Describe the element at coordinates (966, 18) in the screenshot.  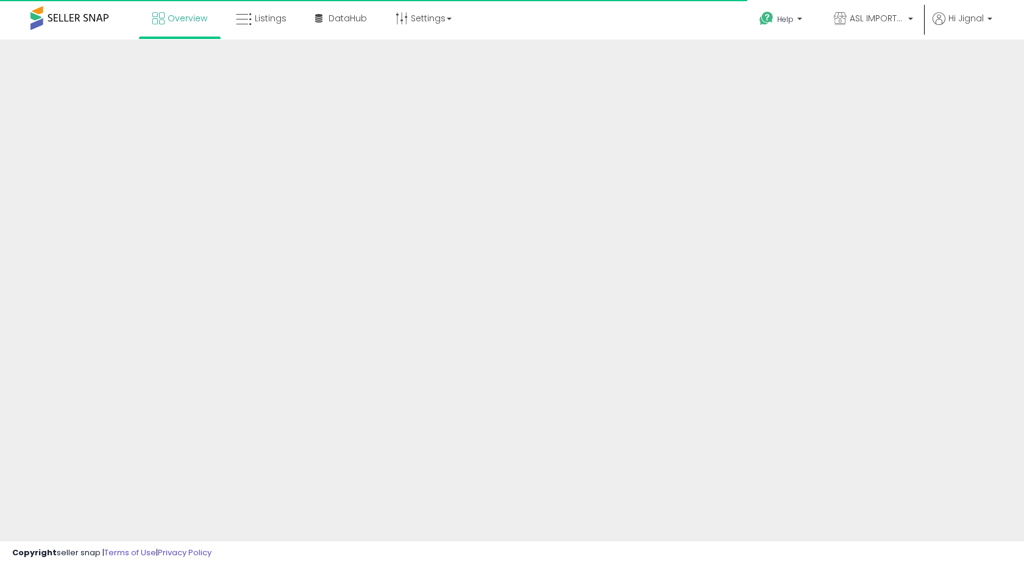
I see `span: Hi Jignal` at that location.